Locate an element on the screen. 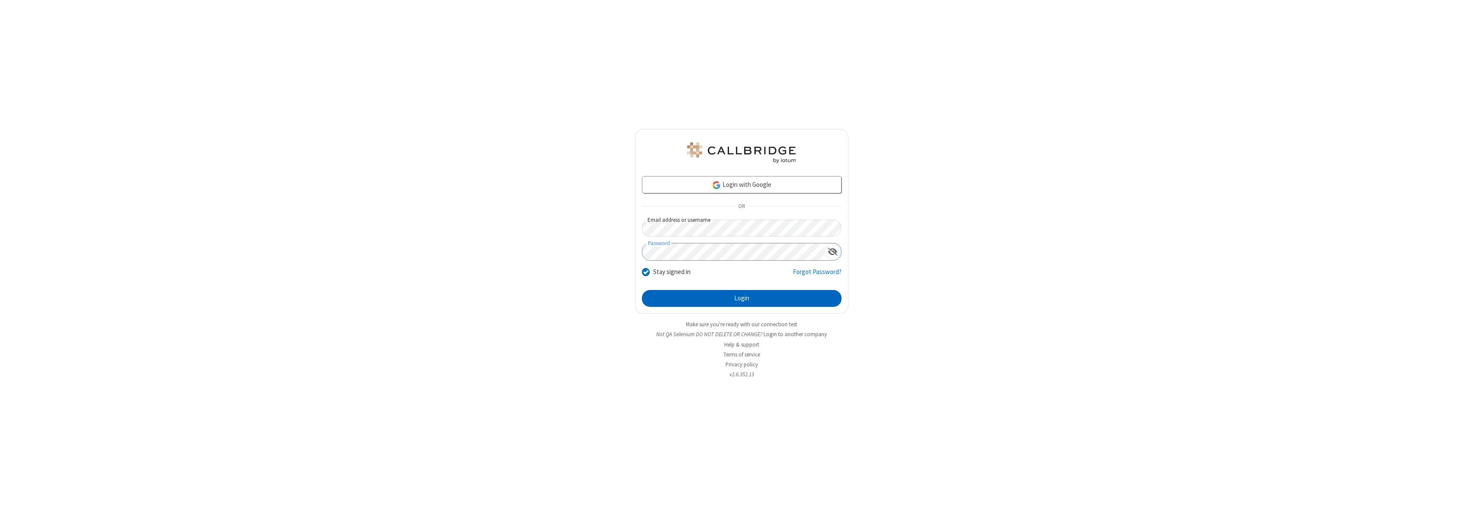 Image resolution: width=1483 pixels, height=514 pixels. li: Not QA Selenium DO NOT DELETE OR CHANGE? is located at coordinates (742, 334).